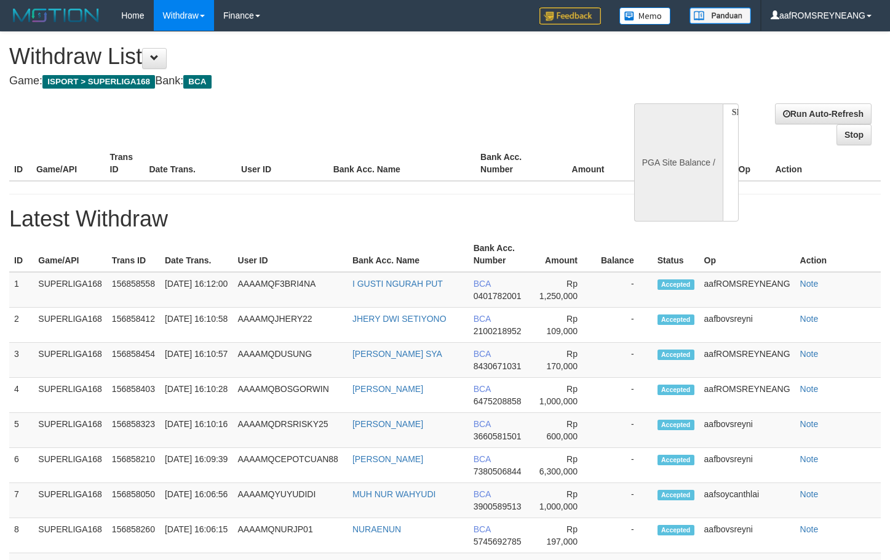  Describe the element at coordinates (563, 360) in the screenshot. I see `td: Rp 170,000` at that location.